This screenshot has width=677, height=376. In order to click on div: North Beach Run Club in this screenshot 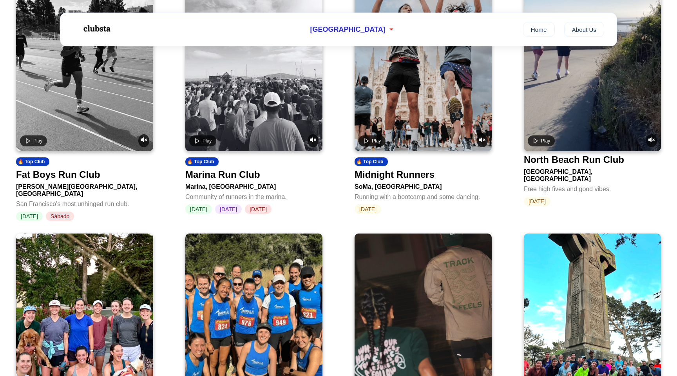, I will do `click(574, 160)`.